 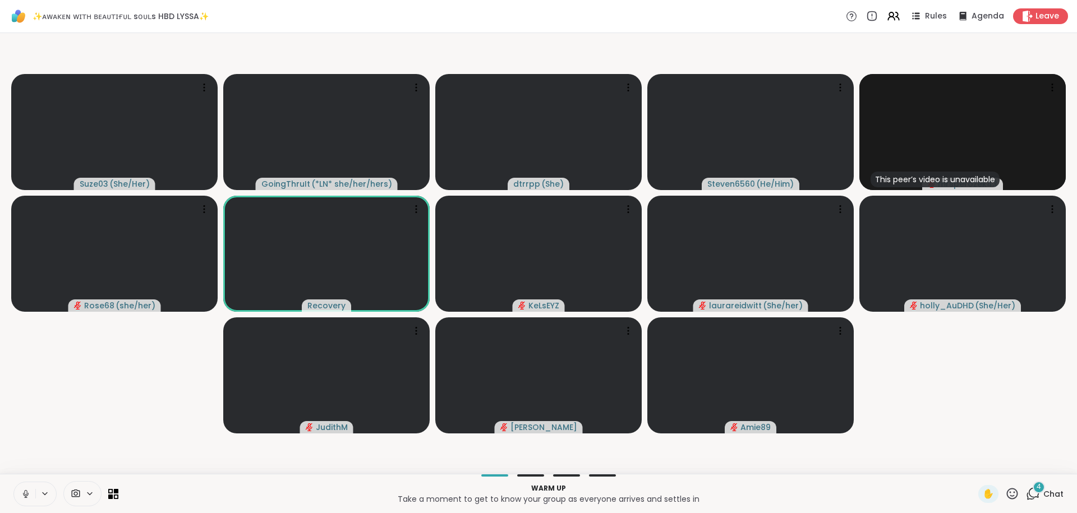 I want to click on span: laurareidwitt, so click(x=736, y=306).